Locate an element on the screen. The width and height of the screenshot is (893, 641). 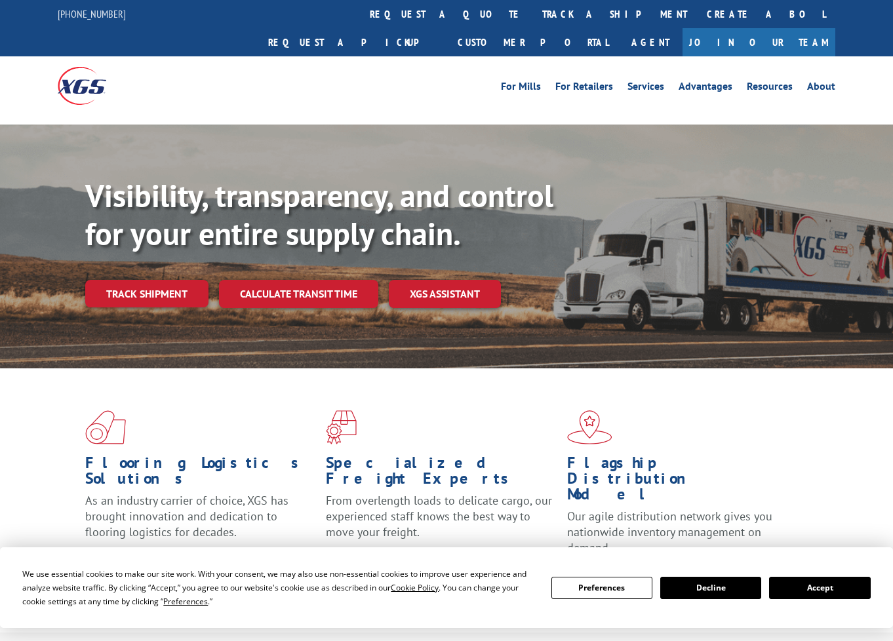
p: From overlength loads to delicate cargo, our experienced staff knows the best way to move your fr... is located at coordinates (441, 522).